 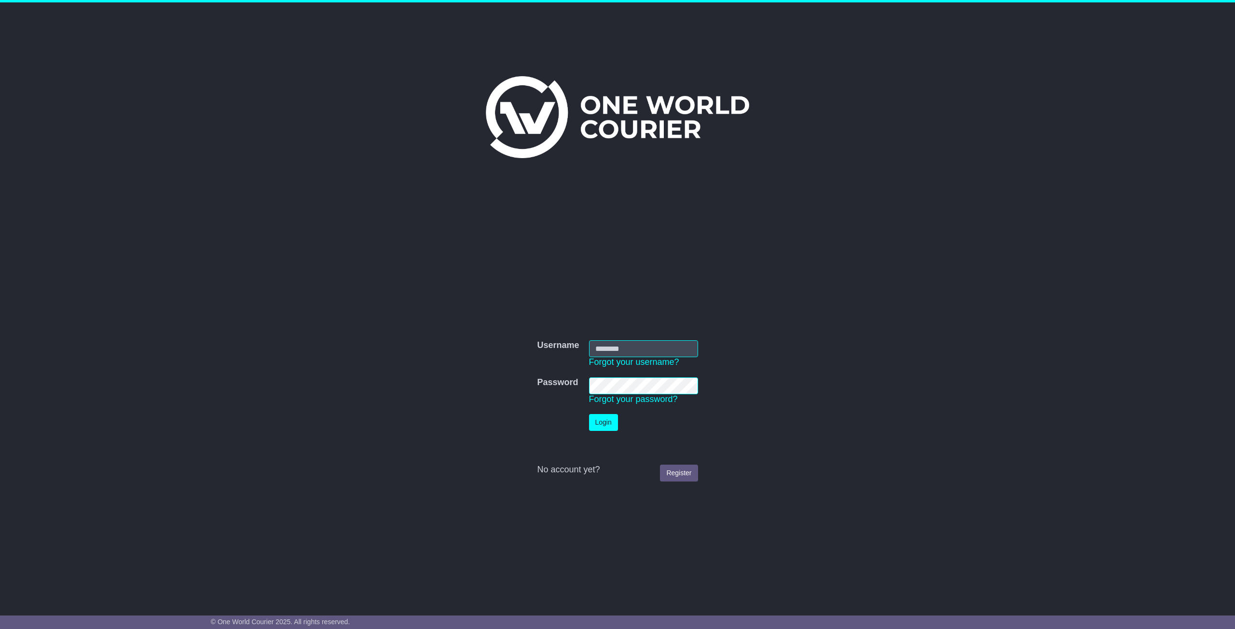 I want to click on span: © One World Courier 2025. All rights reserved., so click(x=280, y=622).